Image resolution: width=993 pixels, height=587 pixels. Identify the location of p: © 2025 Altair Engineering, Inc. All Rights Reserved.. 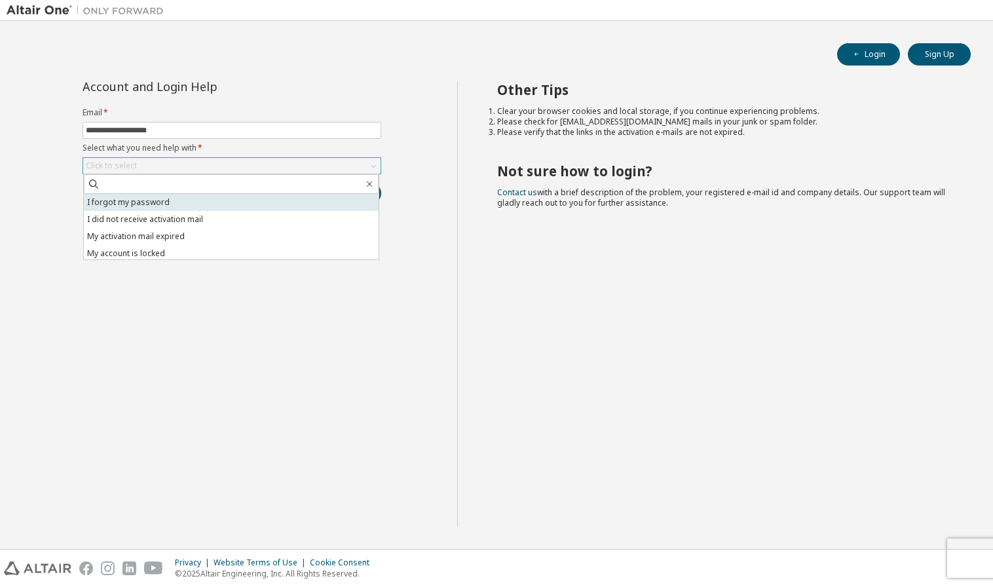
(276, 573).